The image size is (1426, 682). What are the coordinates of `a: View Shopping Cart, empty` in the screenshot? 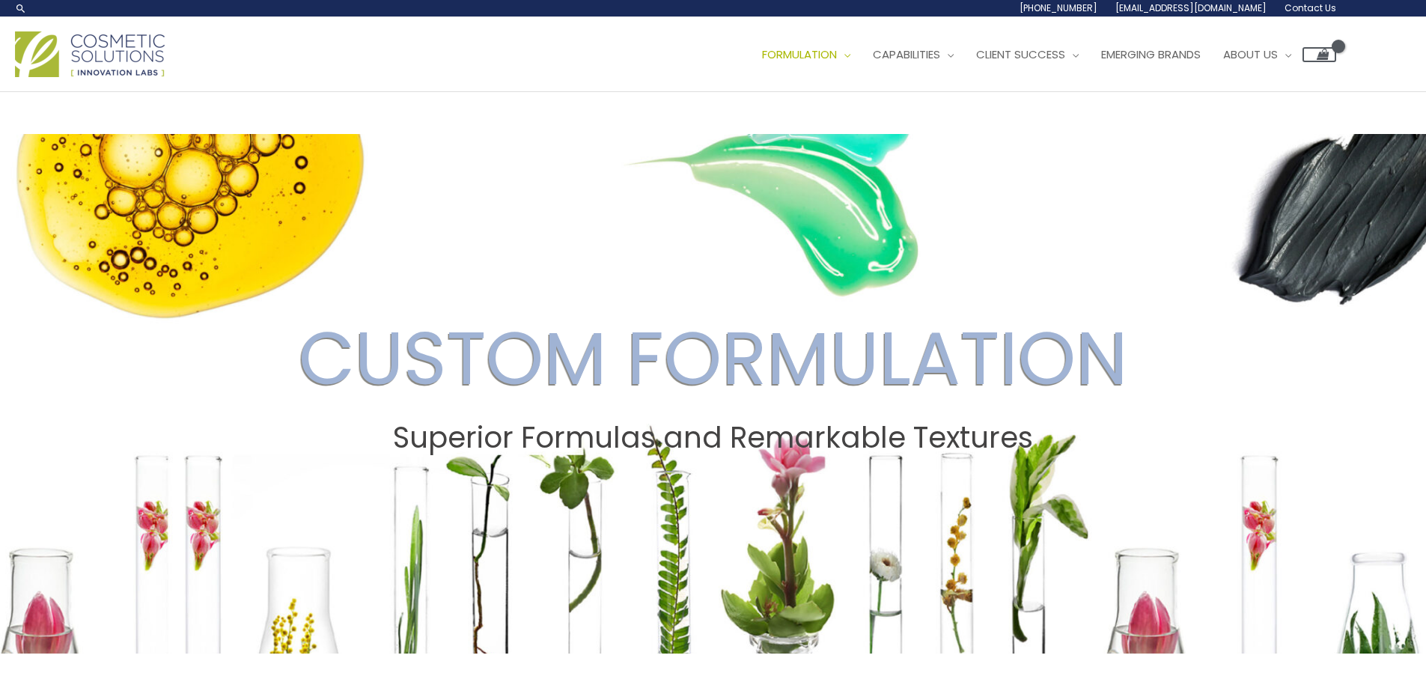 It's located at (1319, 55).